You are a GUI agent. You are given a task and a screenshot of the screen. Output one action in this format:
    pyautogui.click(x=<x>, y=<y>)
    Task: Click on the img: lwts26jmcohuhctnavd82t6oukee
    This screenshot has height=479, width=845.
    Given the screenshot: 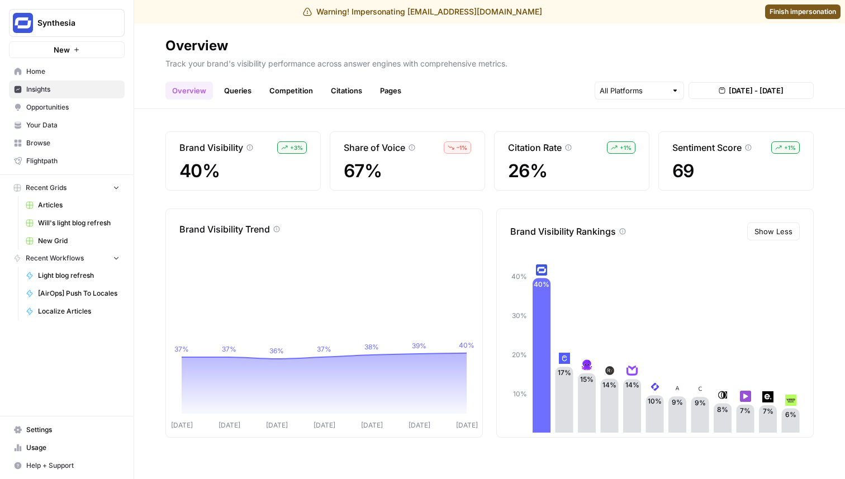 What is the action you would take?
    pyautogui.click(x=610, y=371)
    